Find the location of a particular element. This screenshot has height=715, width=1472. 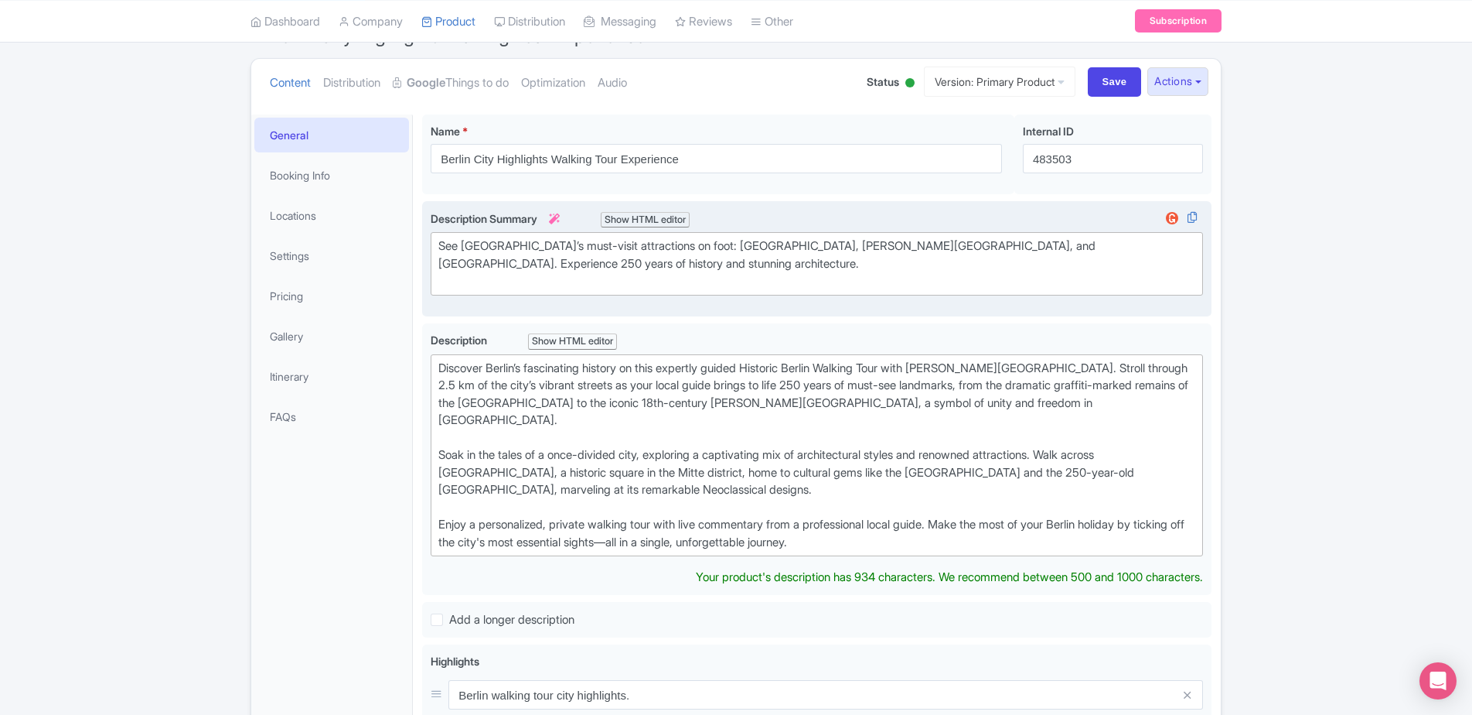

input: Save is located at coordinates (1115, 82).